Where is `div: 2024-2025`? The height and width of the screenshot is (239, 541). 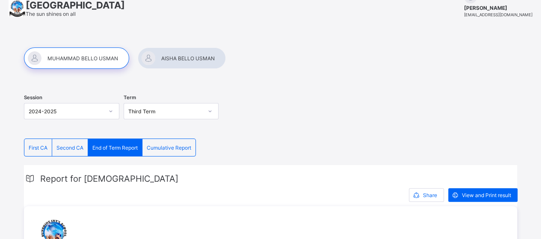 div: 2024-2025 is located at coordinates (66, 111).